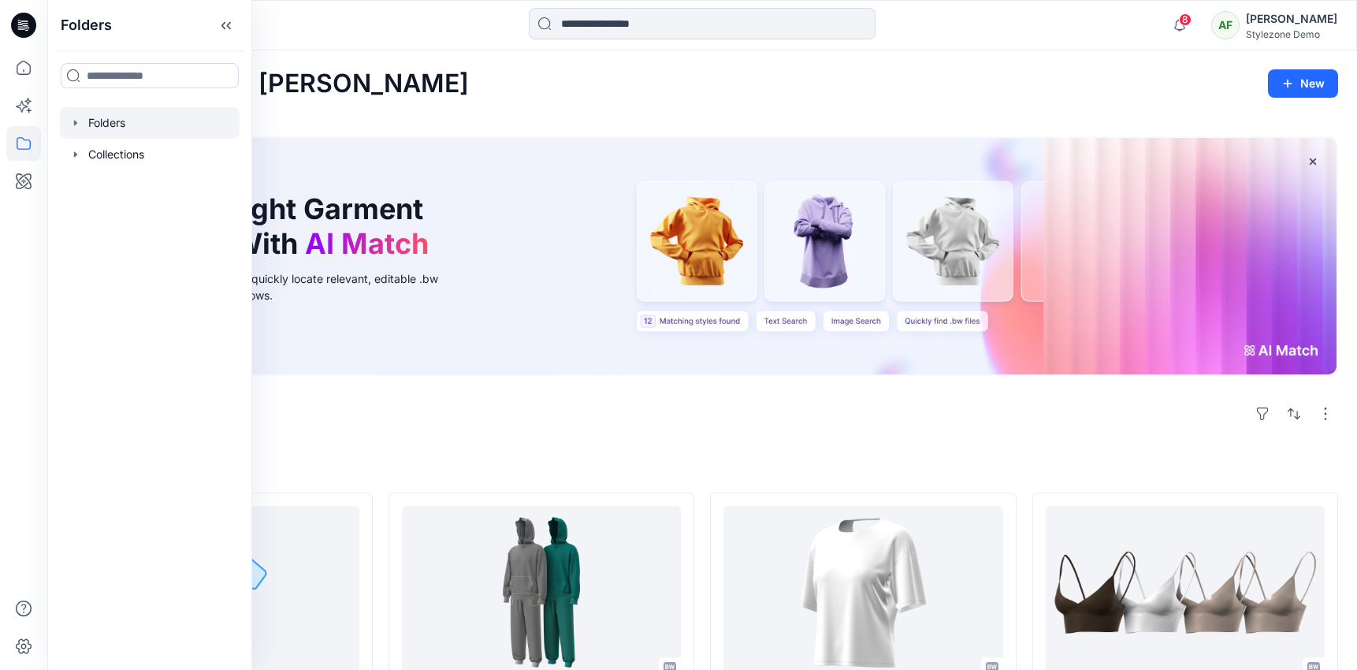  Describe the element at coordinates (1303, 84) in the screenshot. I see `button: New` at that location.